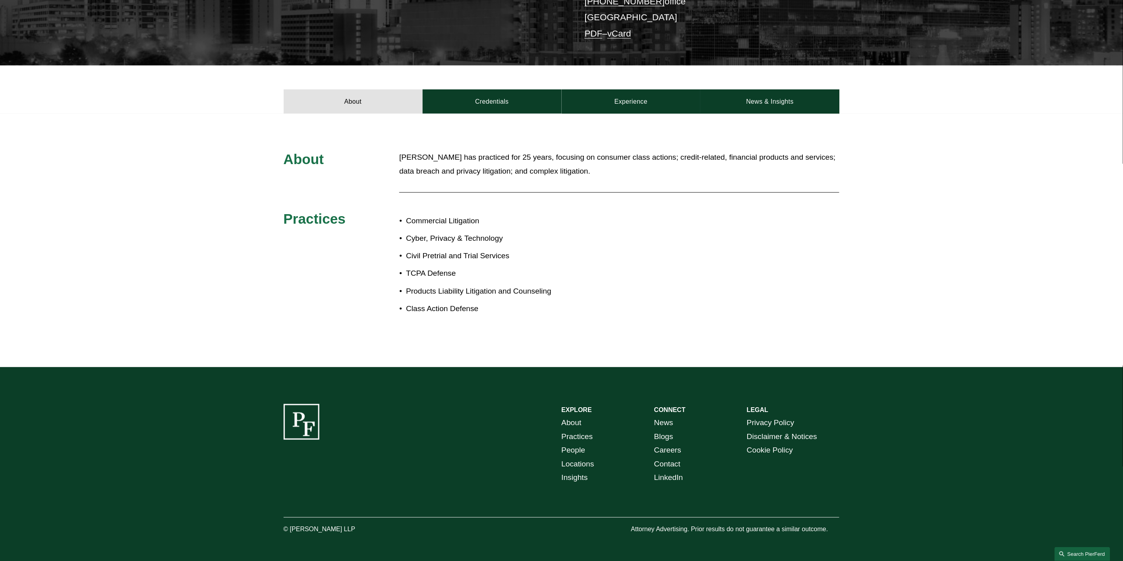 This screenshot has width=1123, height=561. What do you see at coordinates (593, 33) in the screenshot?
I see `a: PDF` at bounding box center [593, 33].